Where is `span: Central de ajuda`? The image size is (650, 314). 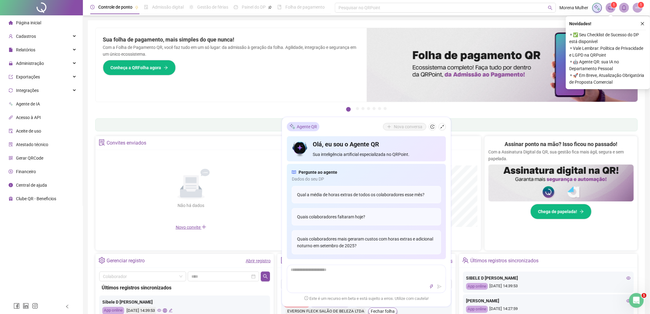 span: Central de ajuda is located at coordinates (31, 185).